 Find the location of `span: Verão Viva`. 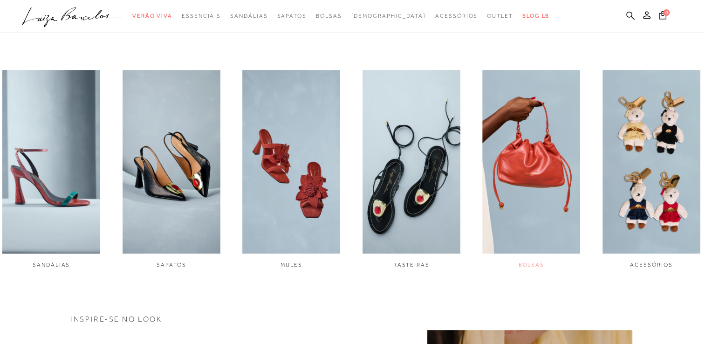

span: Verão Viva is located at coordinates (152, 16).